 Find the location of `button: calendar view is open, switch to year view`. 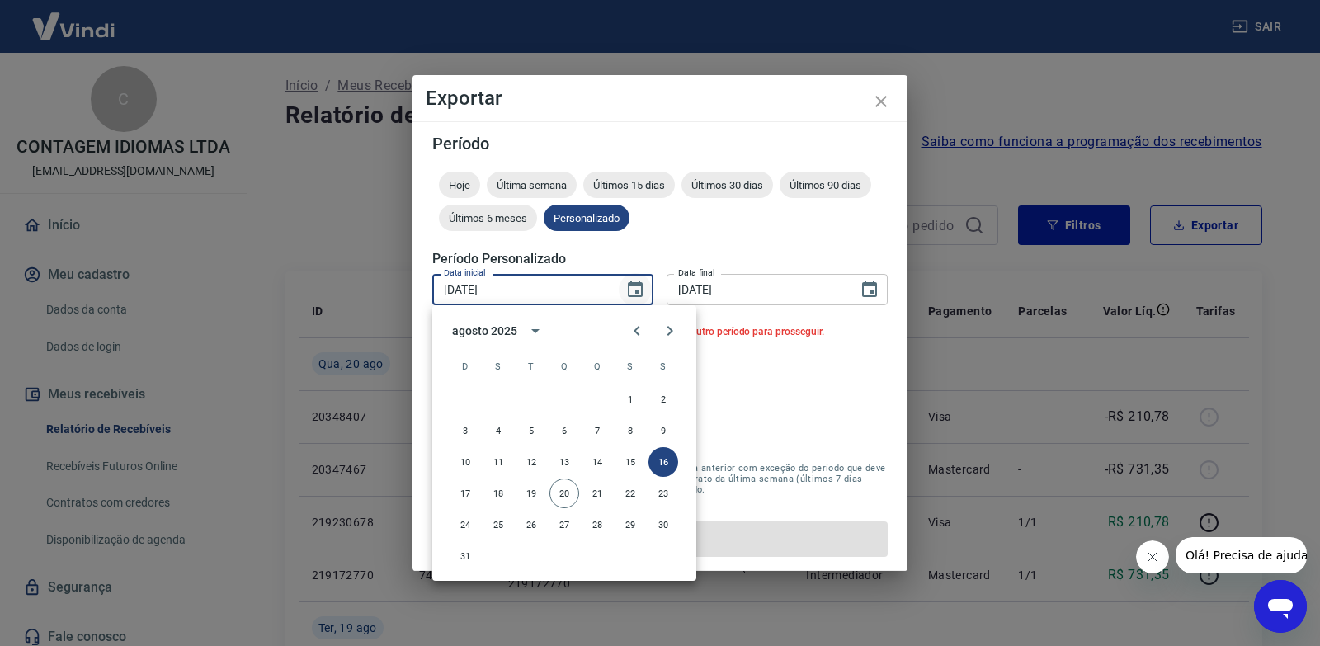

button: calendar view is open, switch to year view is located at coordinates (535, 331).